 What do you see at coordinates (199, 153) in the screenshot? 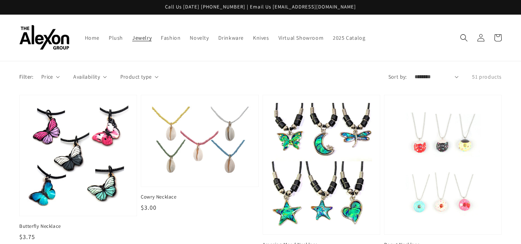
I see `a: Cowry Necklace Cowry Necklace $3.00` at bounding box center [199, 153].